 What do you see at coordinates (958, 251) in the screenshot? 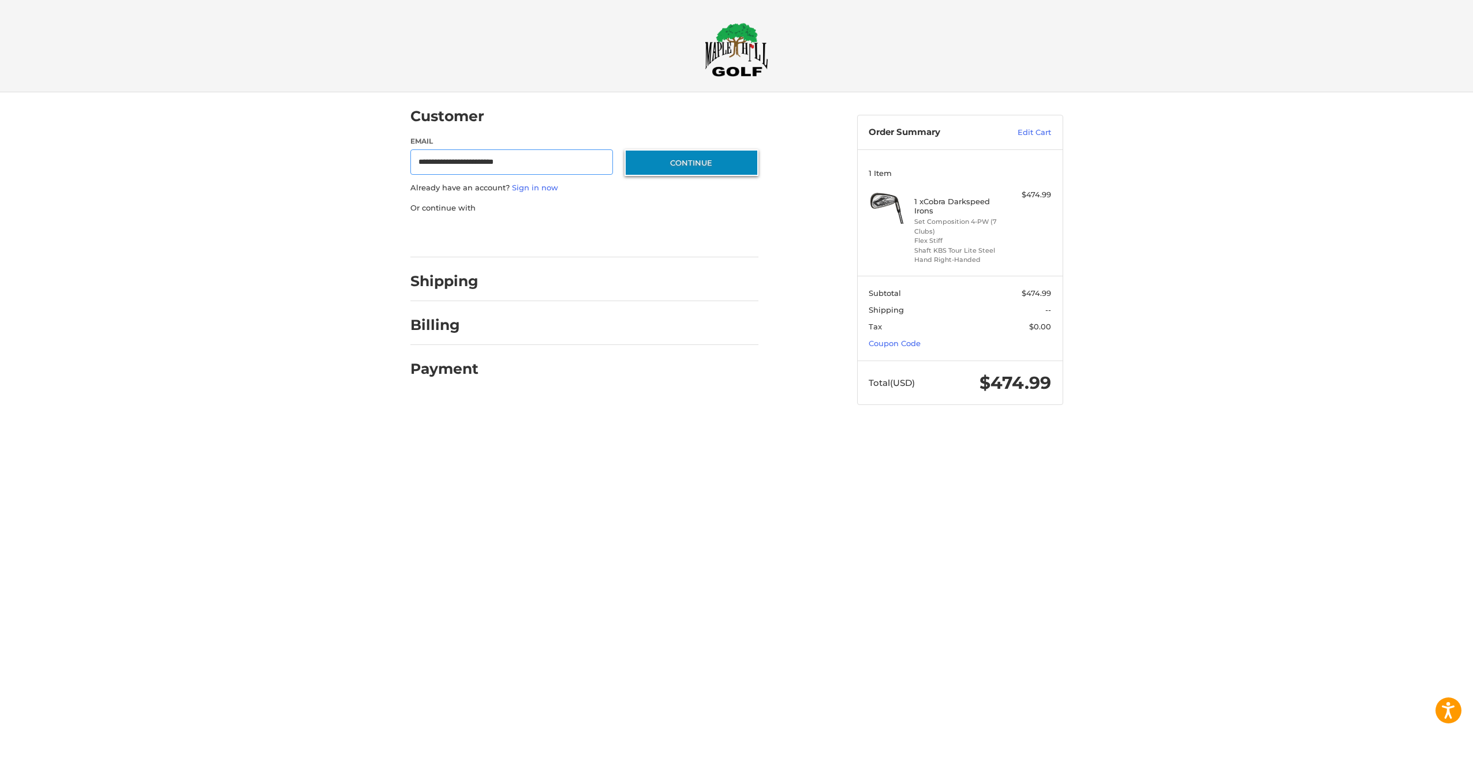
I see `li: Shaft KBS Tour Lite Steel` at bounding box center [958, 251].